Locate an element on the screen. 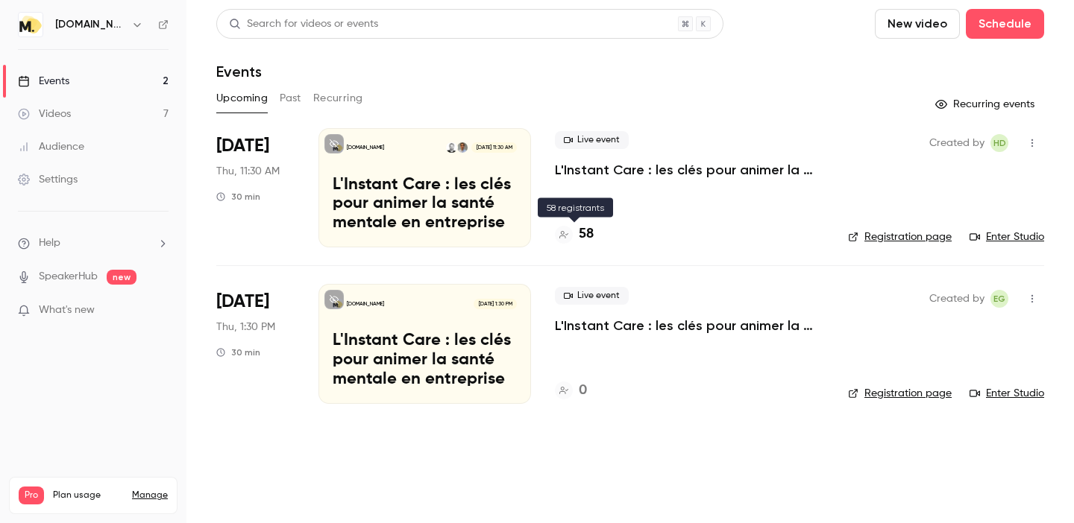 The image size is (1074, 523). a: 58 is located at coordinates (574, 234).